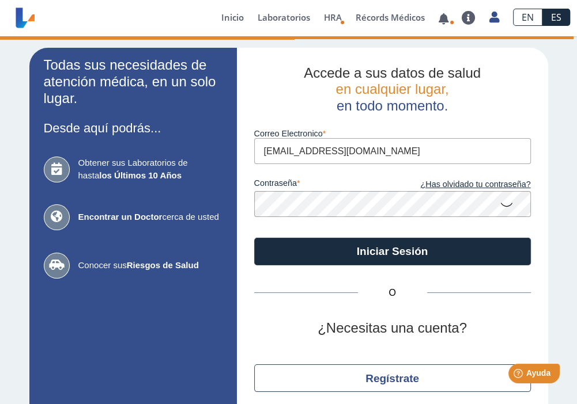 This screenshot has width=577, height=404. I want to click on label: contraseña, so click(323, 185).